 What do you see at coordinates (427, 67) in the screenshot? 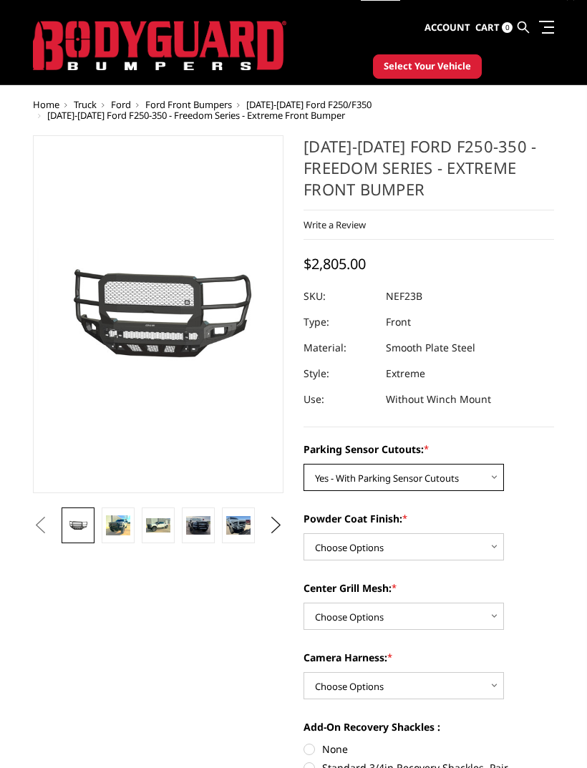
I see `span: Select Your Vehicle` at bounding box center [427, 67].